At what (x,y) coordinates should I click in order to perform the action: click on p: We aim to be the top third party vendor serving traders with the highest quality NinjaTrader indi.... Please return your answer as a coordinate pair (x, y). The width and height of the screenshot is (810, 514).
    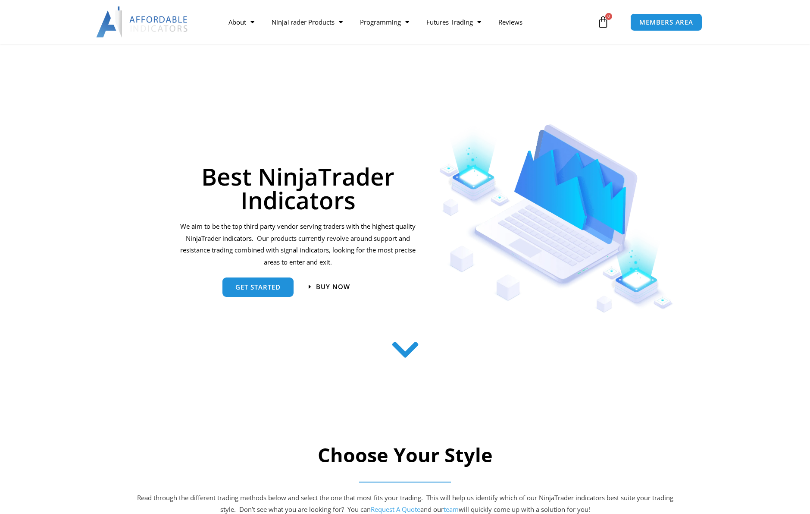
    Looking at the image, I should click on (298, 244).